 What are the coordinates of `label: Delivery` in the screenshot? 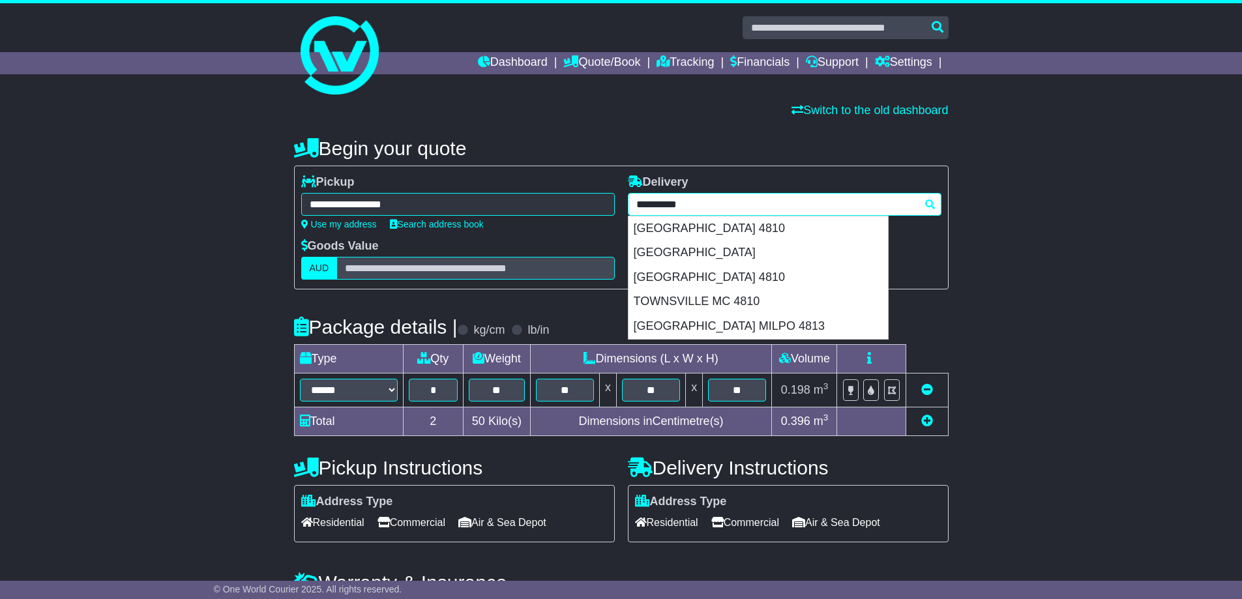 It's located at (658, 183).